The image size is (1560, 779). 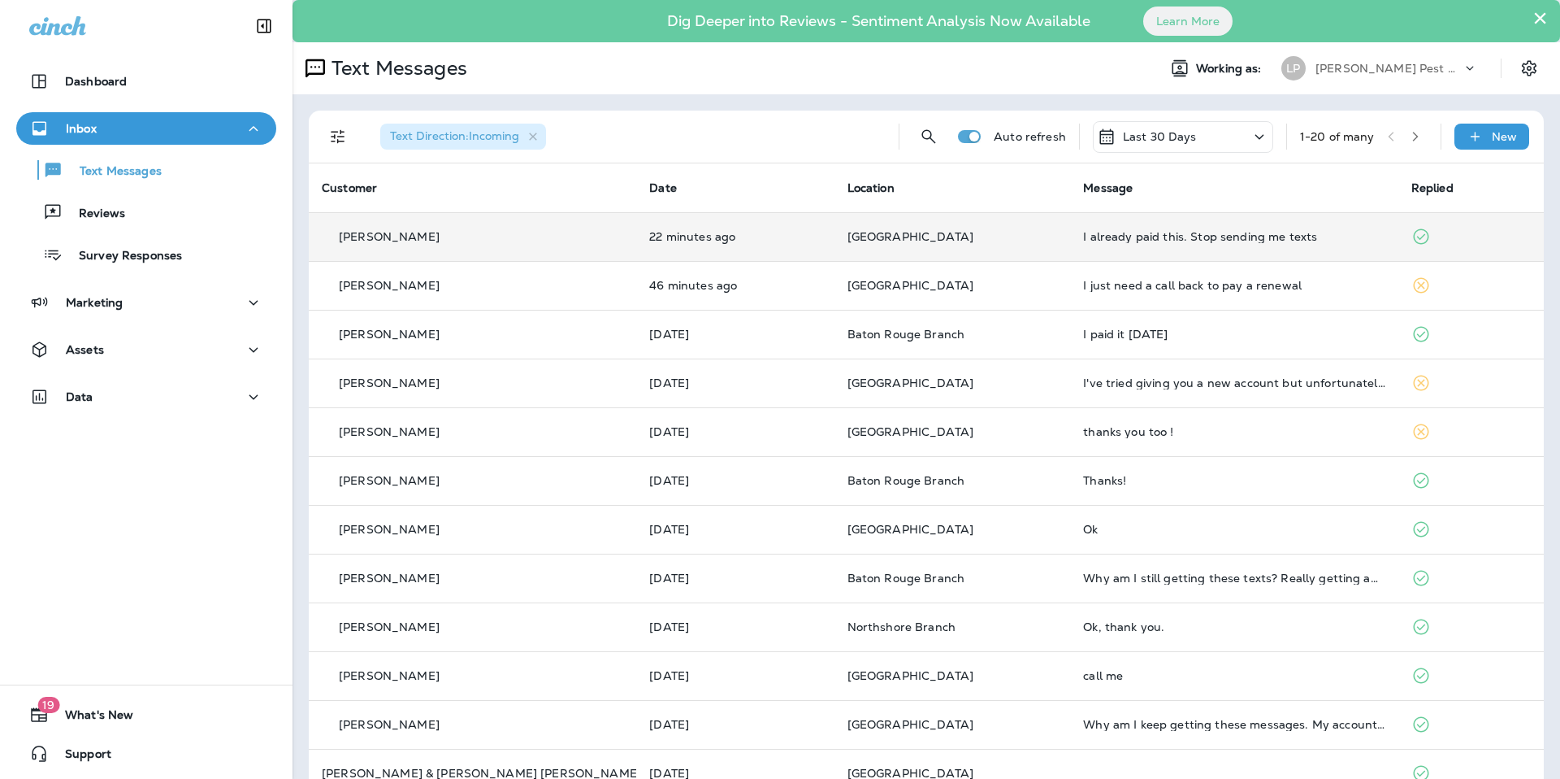 What do you see at coordinates (264, 26) in the screenshot?
I see `button: Collapse Sidebar` at bounding box center [264, 26].